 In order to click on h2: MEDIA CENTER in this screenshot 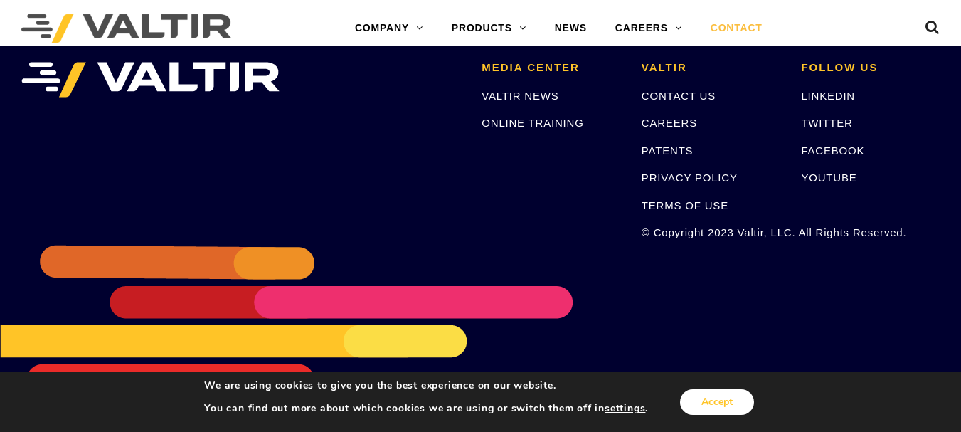, I will do `click(550, 68)`.